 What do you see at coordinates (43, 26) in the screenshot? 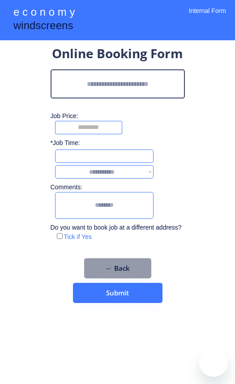
I see `div: windscreens` at bounding box center [43, 26].